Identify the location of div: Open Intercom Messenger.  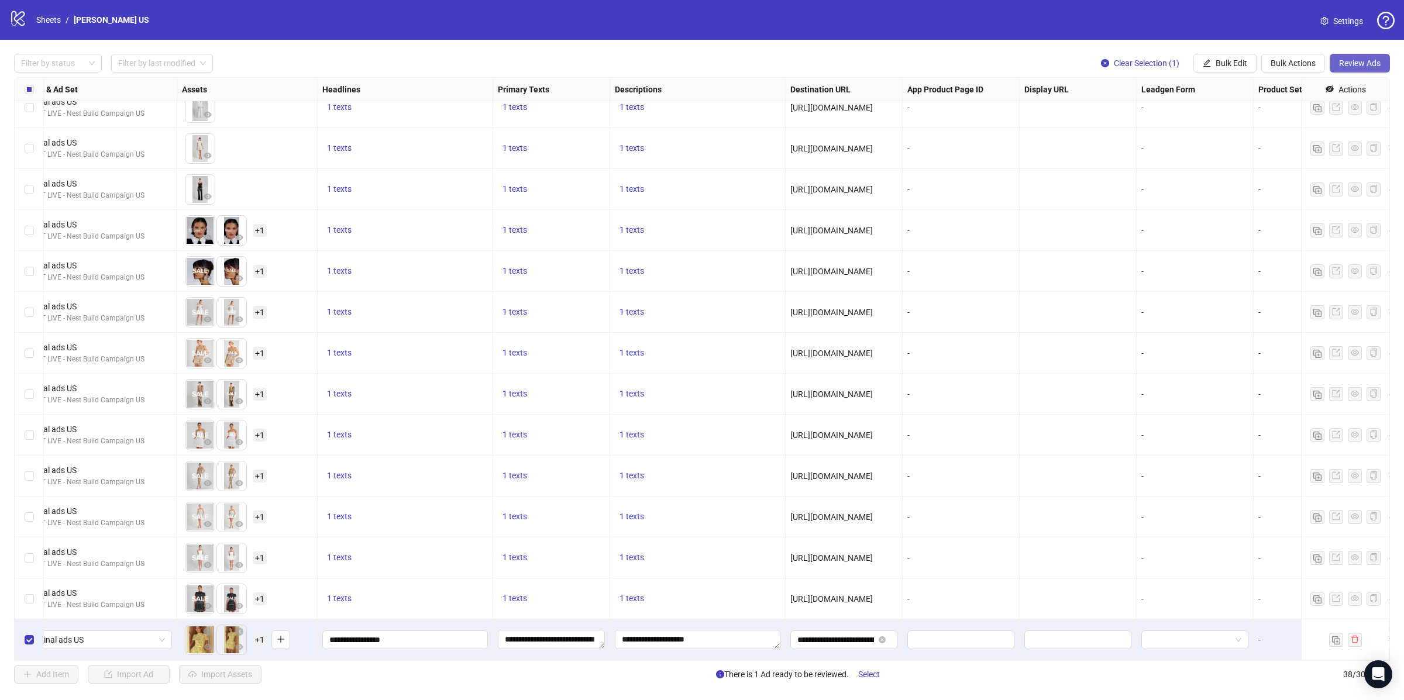
(1378, 674).